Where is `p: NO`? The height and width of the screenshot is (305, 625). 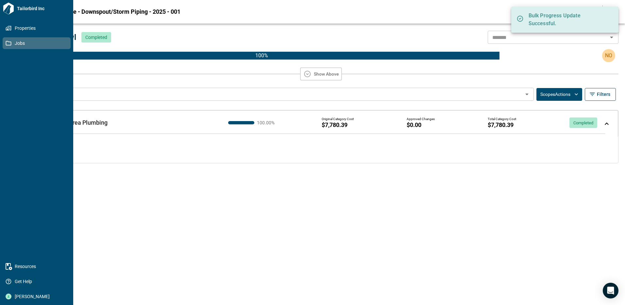
p: NO is located at coordinates (609, 56).